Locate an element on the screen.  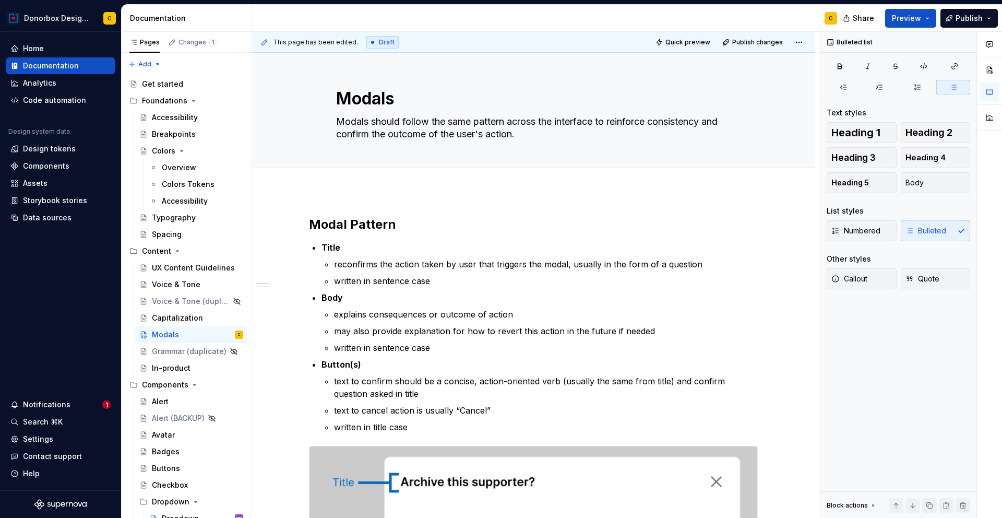
div: Capitalization is located at coordinates (177, 318).